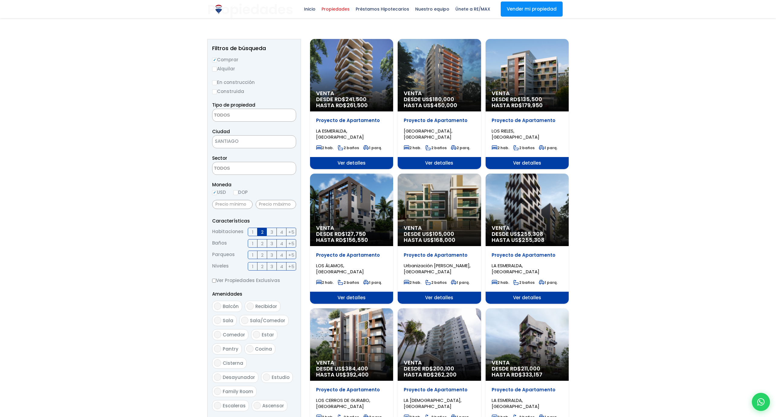 The height and width of the screenshot is (417, 776). What do you see at coordinates (256, 335) in the screenshot?
I see `input: Estar` at bounding box center [256, 335].